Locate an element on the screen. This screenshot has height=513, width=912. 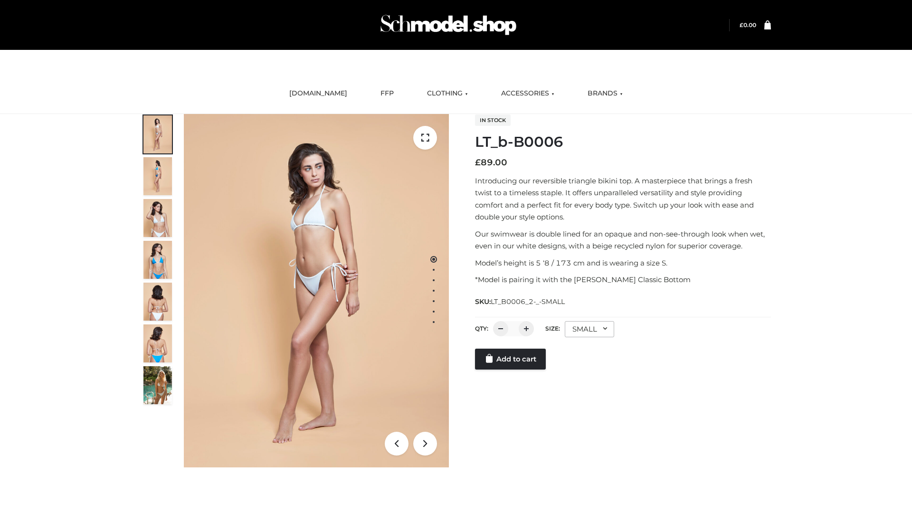
img: ArielClassicBikiniTop_CloudNine_AzureSky_OW114ECO_1 is located at coordinates (316, 291).